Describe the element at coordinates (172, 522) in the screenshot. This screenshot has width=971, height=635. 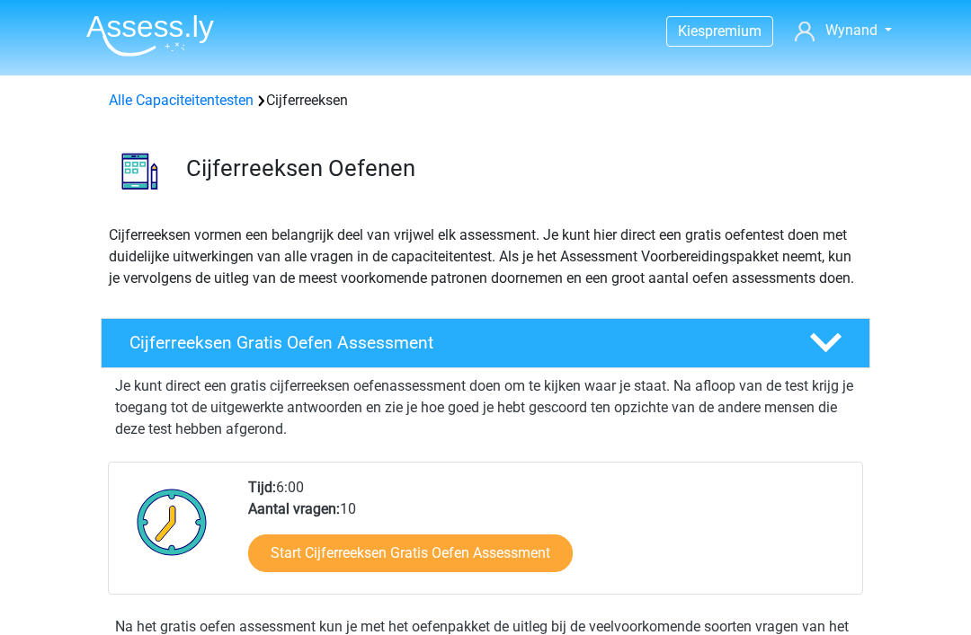
I see `img: Klok` at that location.